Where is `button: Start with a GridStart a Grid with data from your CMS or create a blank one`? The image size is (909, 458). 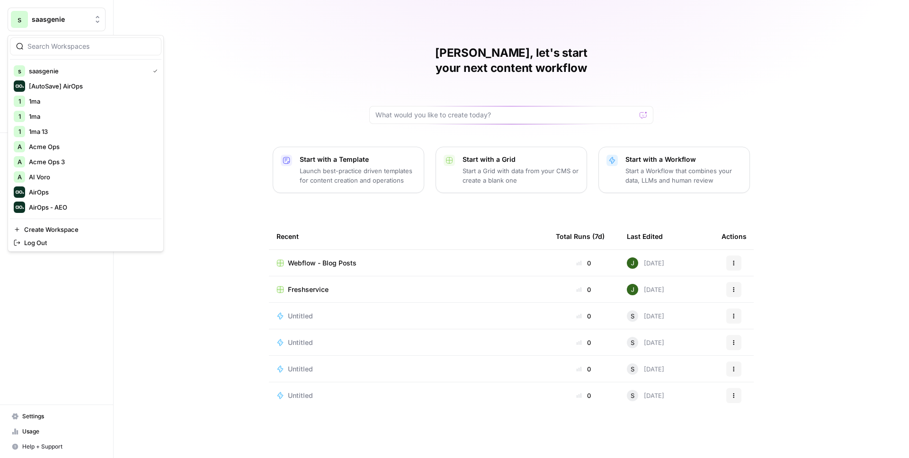
button: Start with a GridStart a Grid with data from your CMS or create a blank one is located at coordinates (512, 170).